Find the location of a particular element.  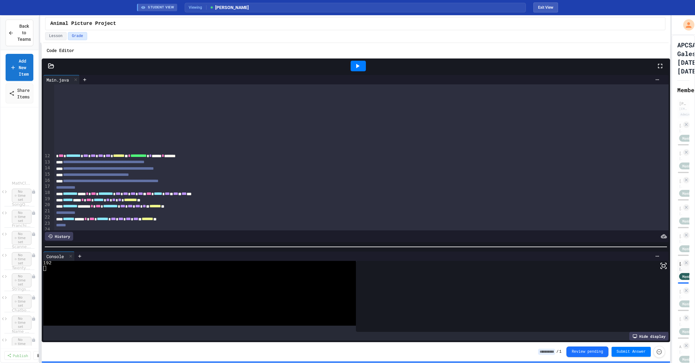

h6: Code Editor is located at coordinates (60, 50).